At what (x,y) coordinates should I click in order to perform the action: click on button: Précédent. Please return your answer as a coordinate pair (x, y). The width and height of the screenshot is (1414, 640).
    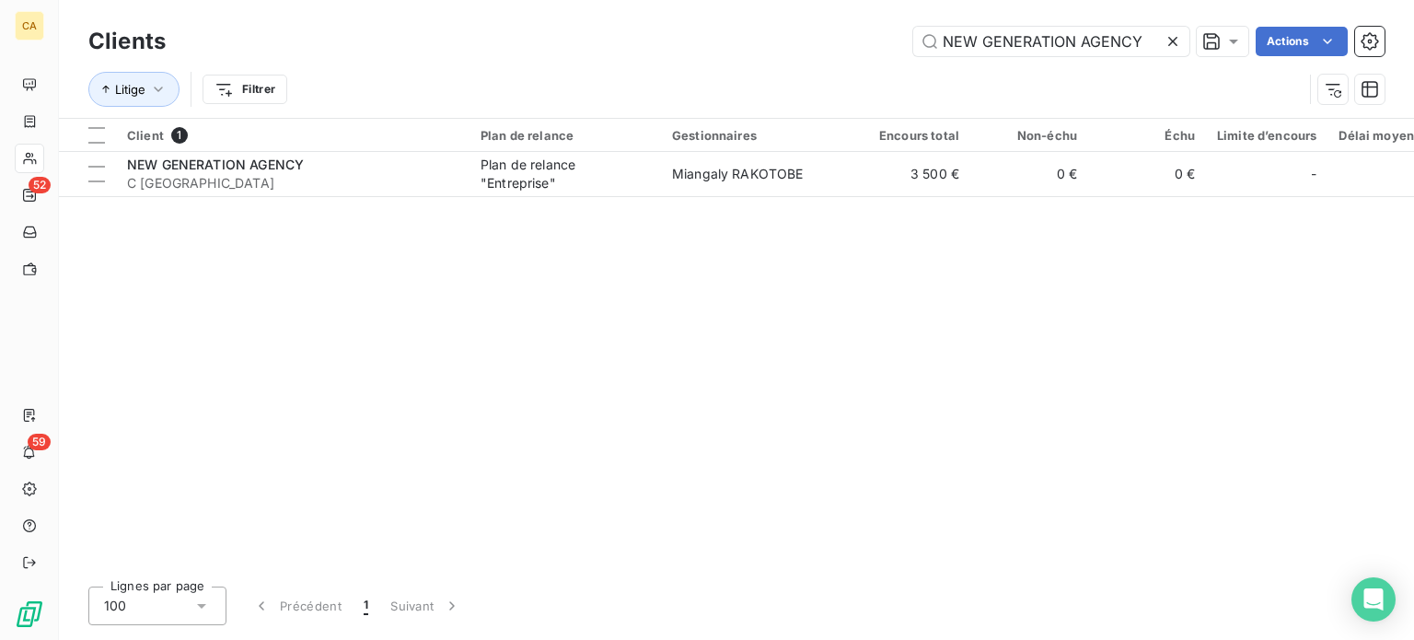
    Looking at the image, I should click on (296, 606).